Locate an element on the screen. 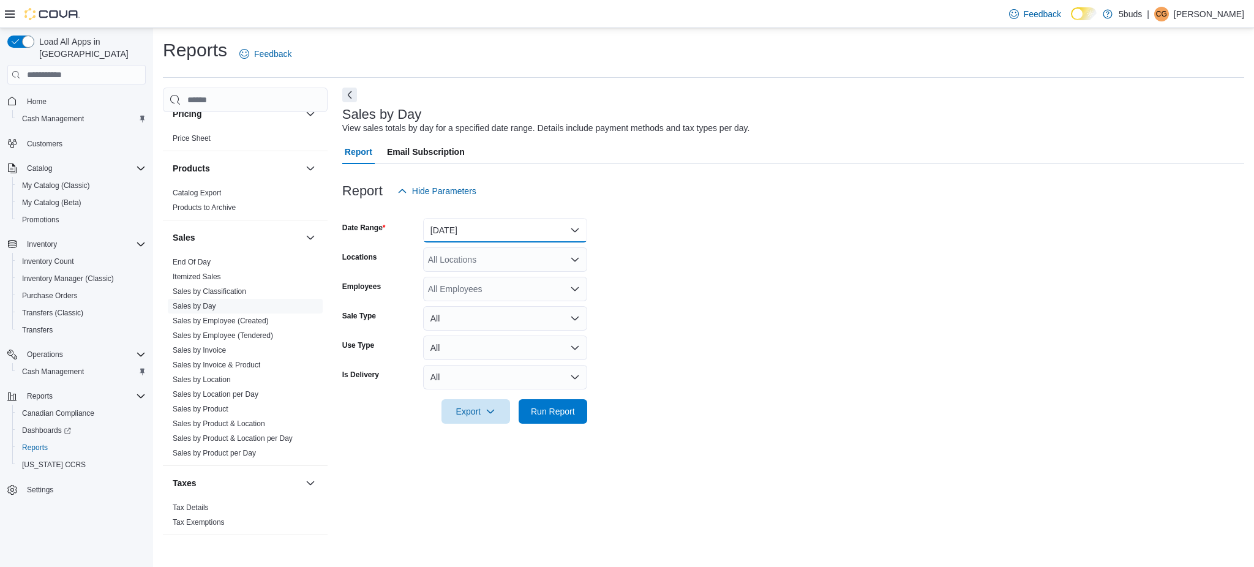  button: Export is located at coordinates (476, 412).